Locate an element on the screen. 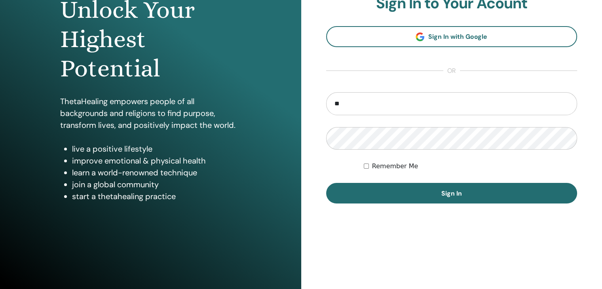 Image resolution: width=602 pixels, height=289 pixels. li: join a global community is located at coordinates (156, 184).